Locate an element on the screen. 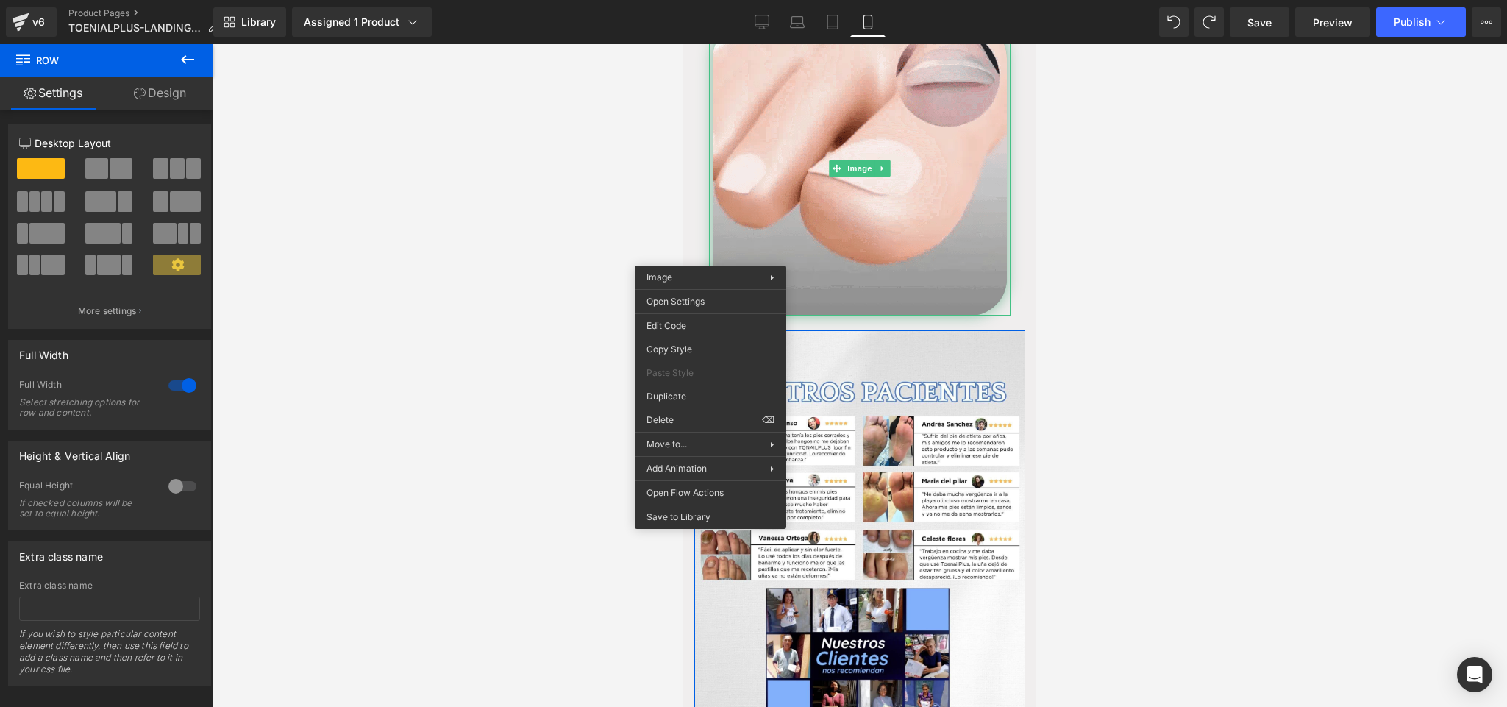 The image size is (1507, 707). a: v6 is located at coordinates (31, 22).